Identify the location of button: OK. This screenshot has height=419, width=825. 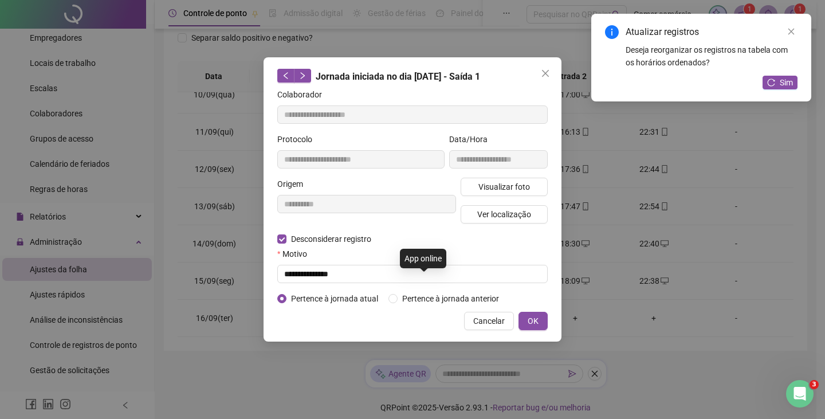
(533, 321).